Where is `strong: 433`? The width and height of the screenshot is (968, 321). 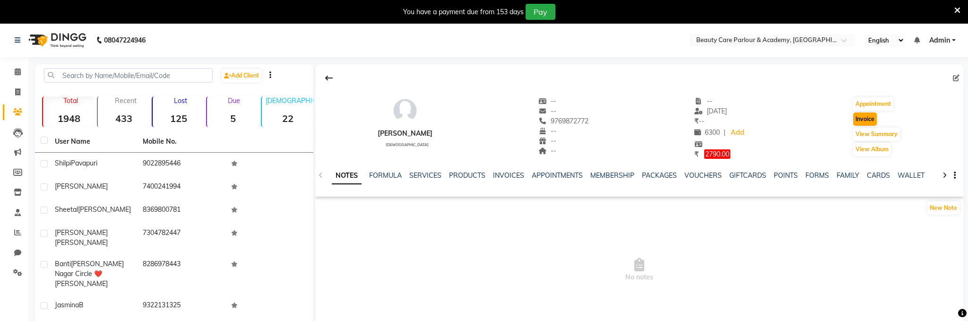 strong: 433 is located at coordinates (124, 118).